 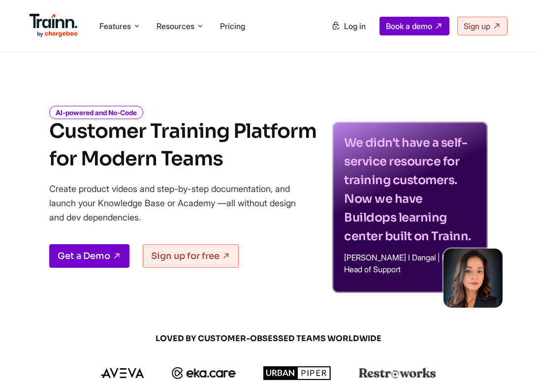 I want to click on span: Sign up, so click(x=477, y=26).